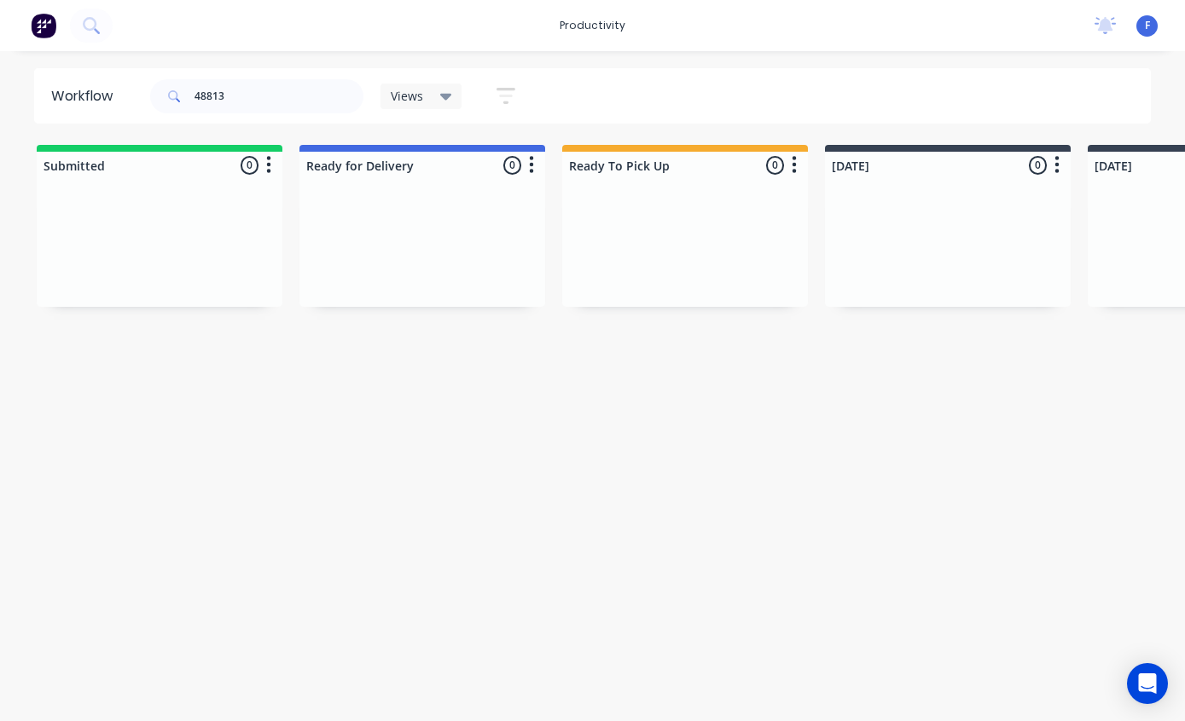  Describe the element at coordinates (279, 96) in the screenshot. I see `input: Search for orders...` at that location.